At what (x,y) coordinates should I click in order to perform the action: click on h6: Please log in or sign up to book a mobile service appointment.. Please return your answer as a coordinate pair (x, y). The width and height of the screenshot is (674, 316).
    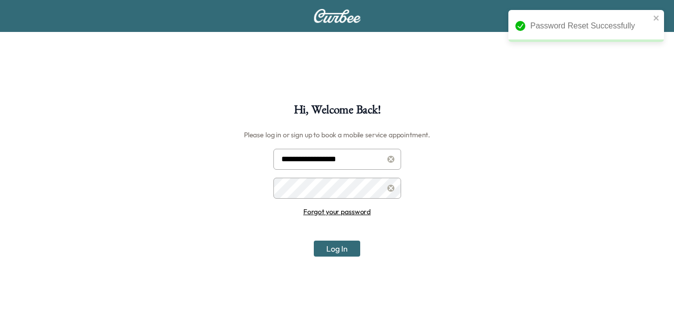
    Looking at the image, I should click on (337, 135).